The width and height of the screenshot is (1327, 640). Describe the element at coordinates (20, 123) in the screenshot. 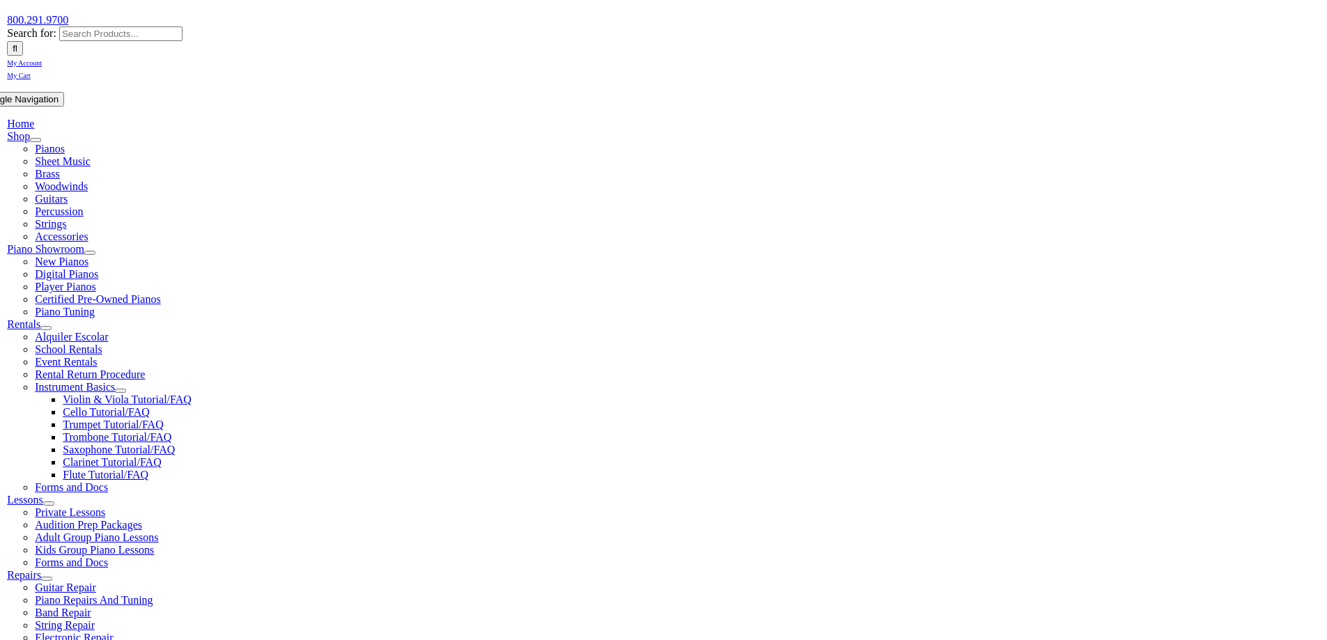

I see `span: Home` at that location.